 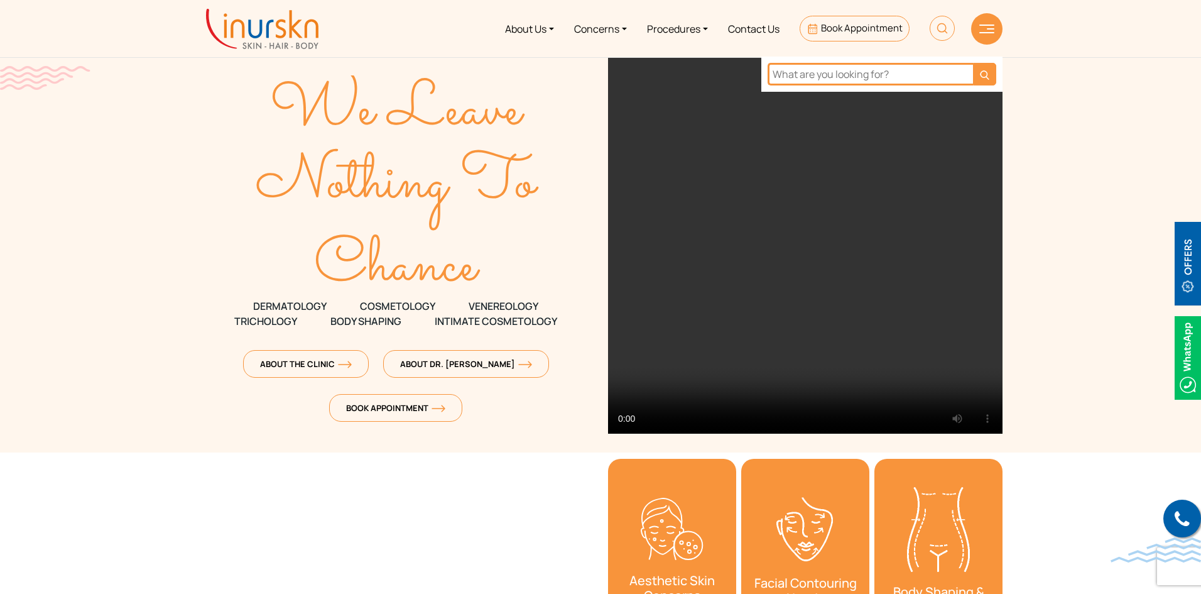 What do you see at coordinates (854, 28) in the screenshot?
I see `a: Book Appointment` at bounding box center [854, 28].